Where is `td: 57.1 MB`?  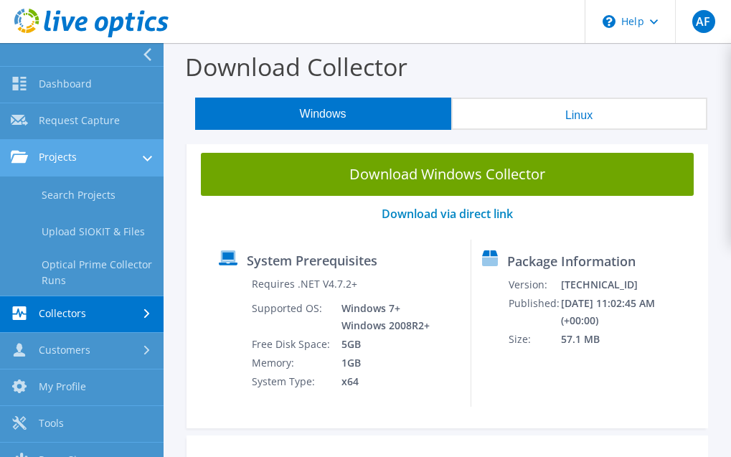 td: 57.1 MB is located at coordinates (617, 339).